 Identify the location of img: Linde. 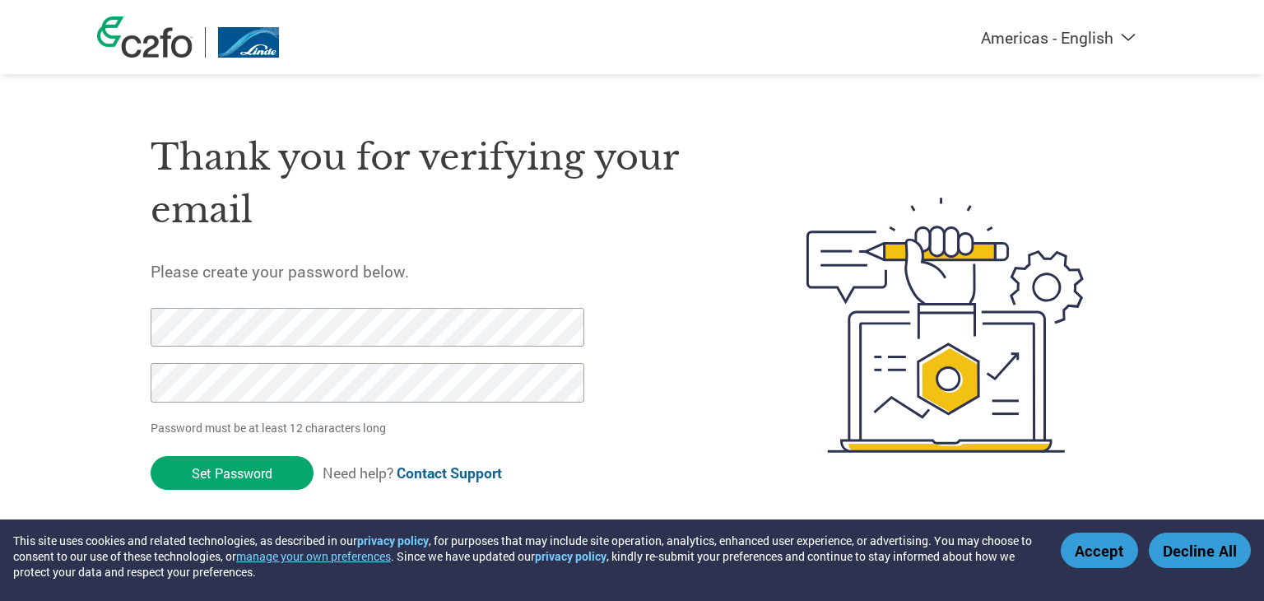
(249, 42).